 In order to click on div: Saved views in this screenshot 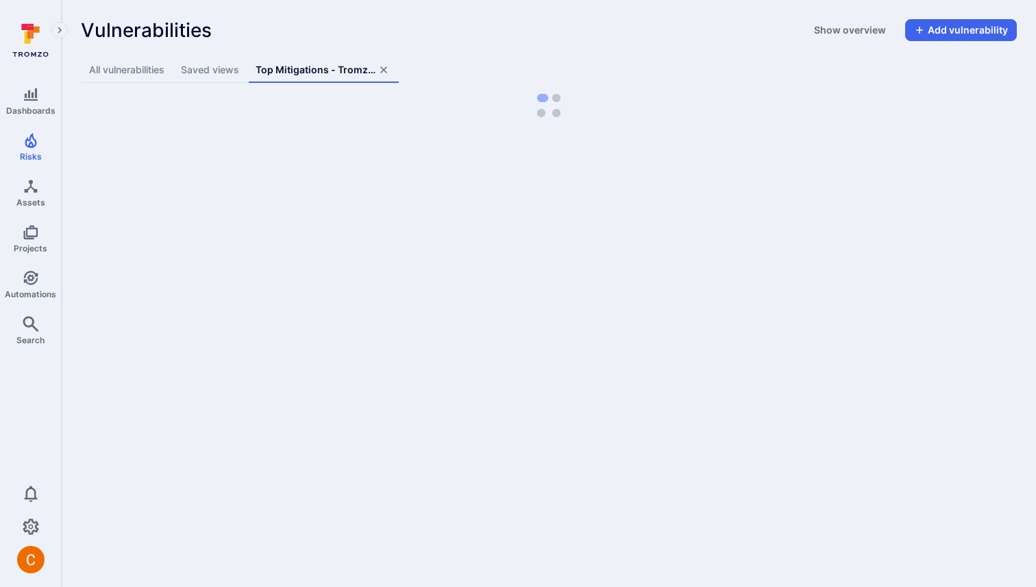, I will do `click(210, 70)`.